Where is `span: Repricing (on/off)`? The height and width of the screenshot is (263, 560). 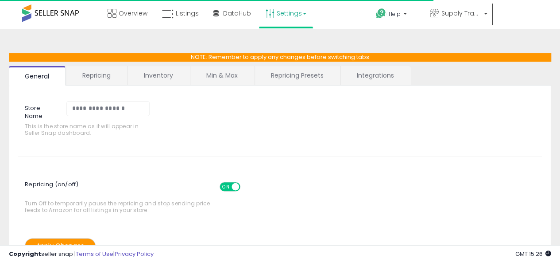 span: Repricing (on/off) is located at coordinates (136, 187).